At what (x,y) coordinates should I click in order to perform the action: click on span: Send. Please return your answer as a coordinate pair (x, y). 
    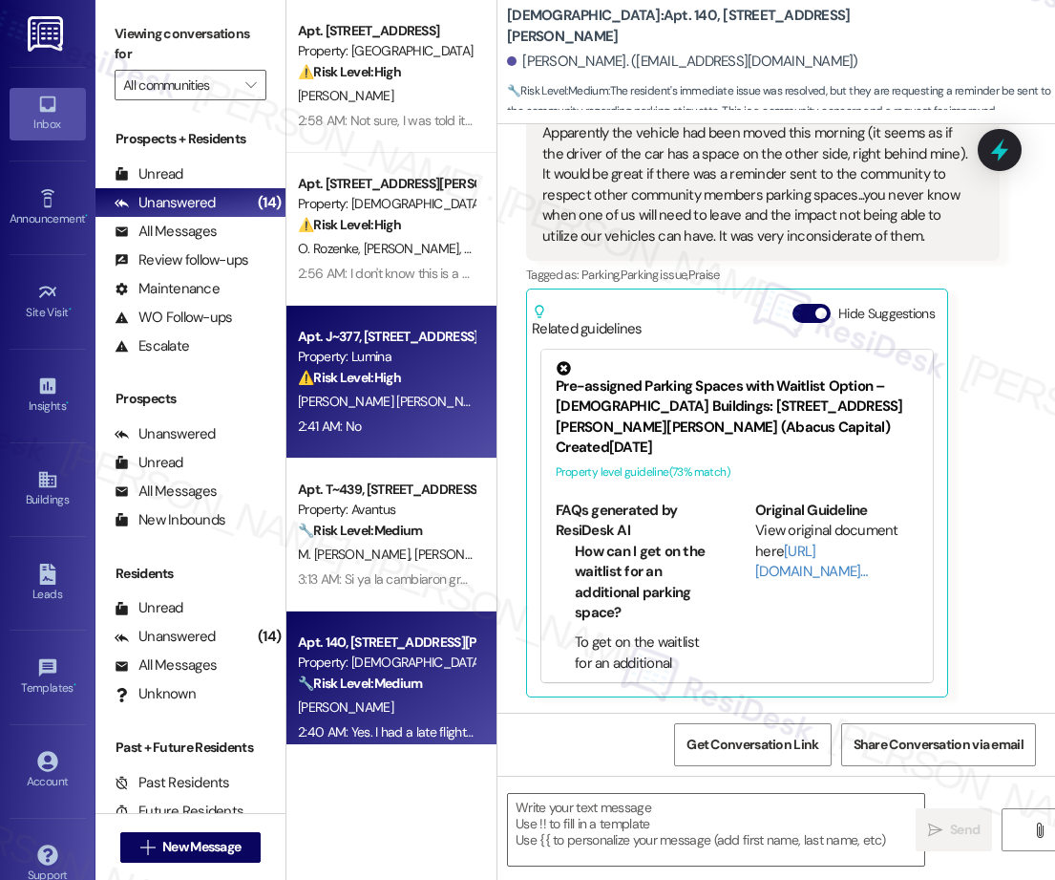
    Looking at the image, I should click on (965, 829).